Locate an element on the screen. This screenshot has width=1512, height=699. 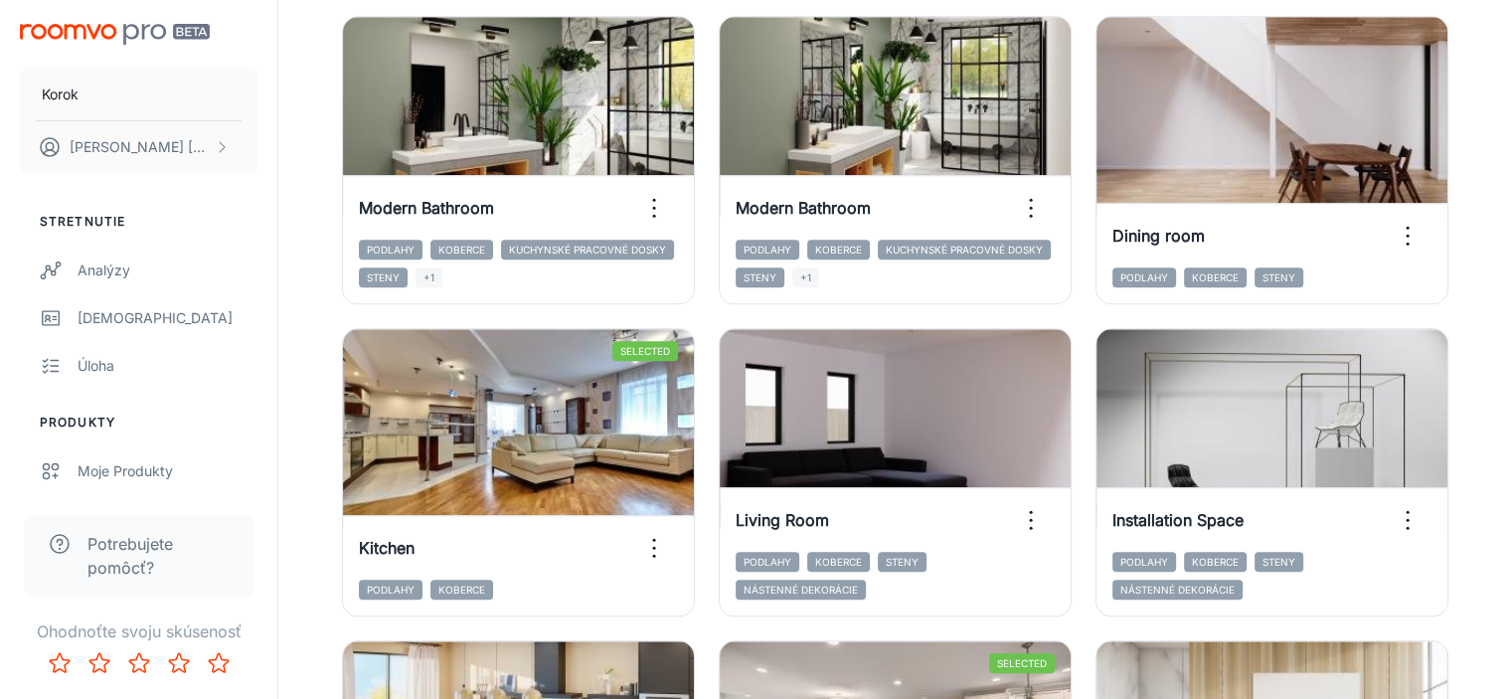
h6: Living Room is located at coordinates (782, 520).